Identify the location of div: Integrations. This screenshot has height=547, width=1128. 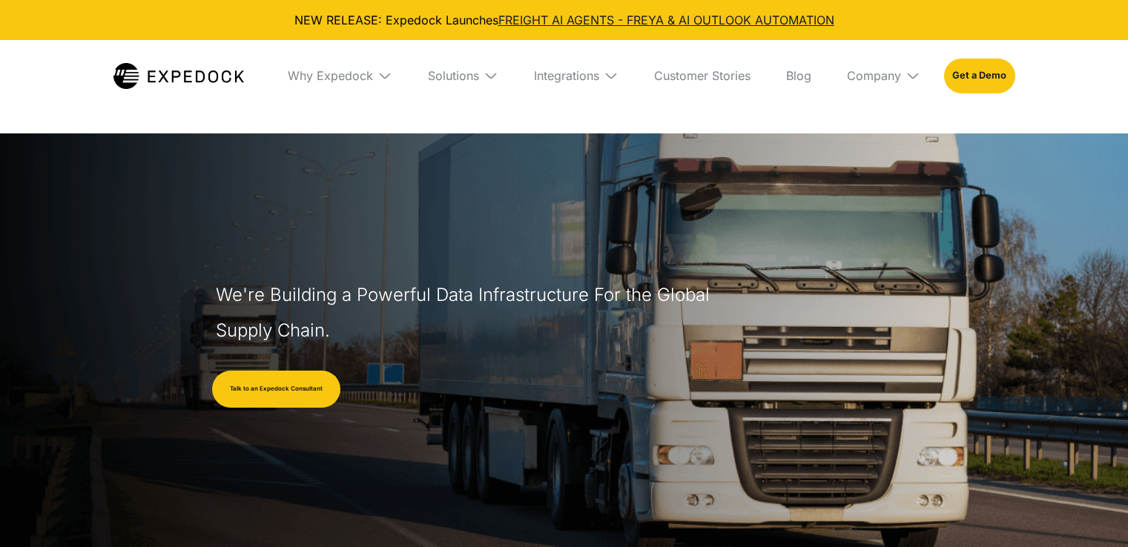
(567, 76).